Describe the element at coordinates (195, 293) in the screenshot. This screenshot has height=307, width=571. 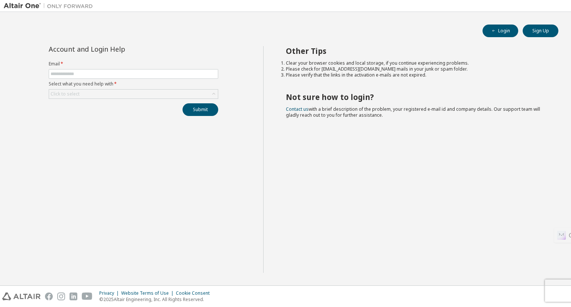
I see `div: Cookie Consent` at that location.